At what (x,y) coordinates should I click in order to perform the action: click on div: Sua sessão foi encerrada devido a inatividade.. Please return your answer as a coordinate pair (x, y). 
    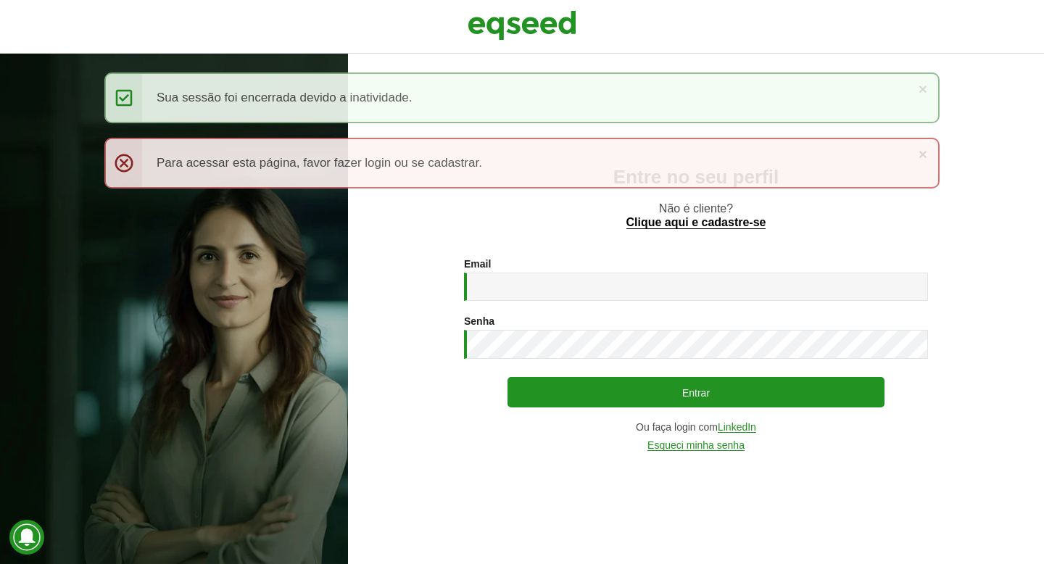
    Looking at the image, I should click on (522, 98).